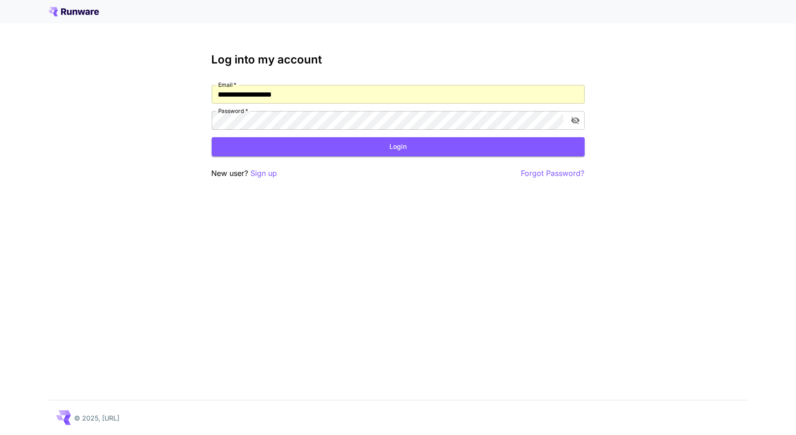 Image resolution: width=796 pixels, height=435 pixels. Describe the element at coordinates (398, 60) in the screenshot. I see `h3: Log into my account` at that location.